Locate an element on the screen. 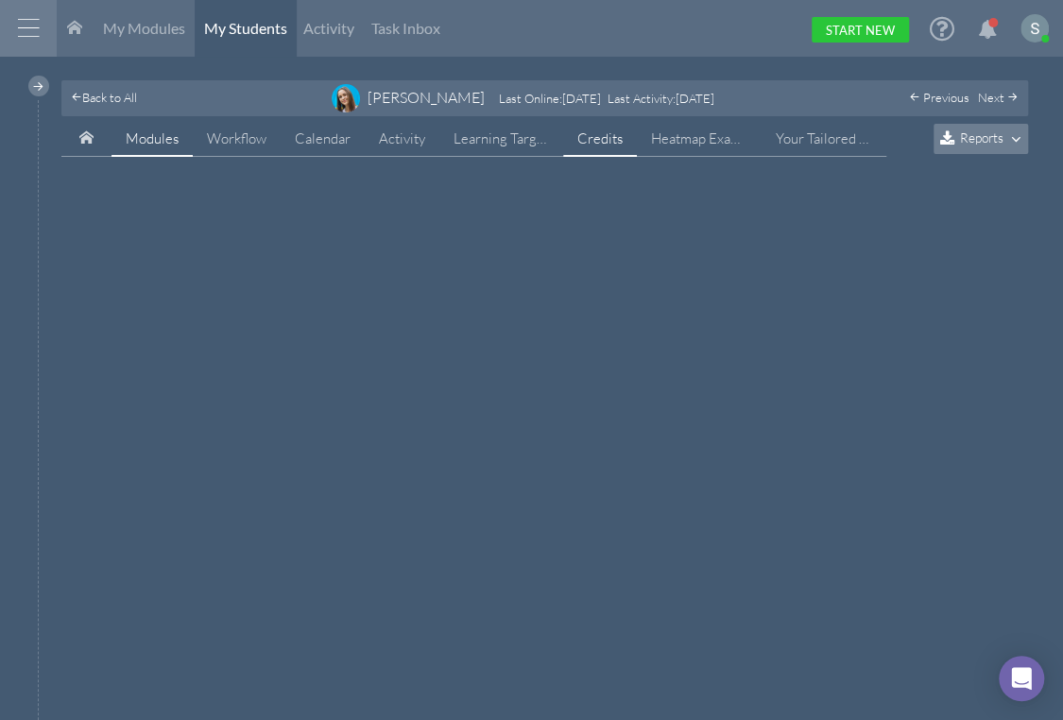  span: Last Activity is located at coordinates (639, 98).